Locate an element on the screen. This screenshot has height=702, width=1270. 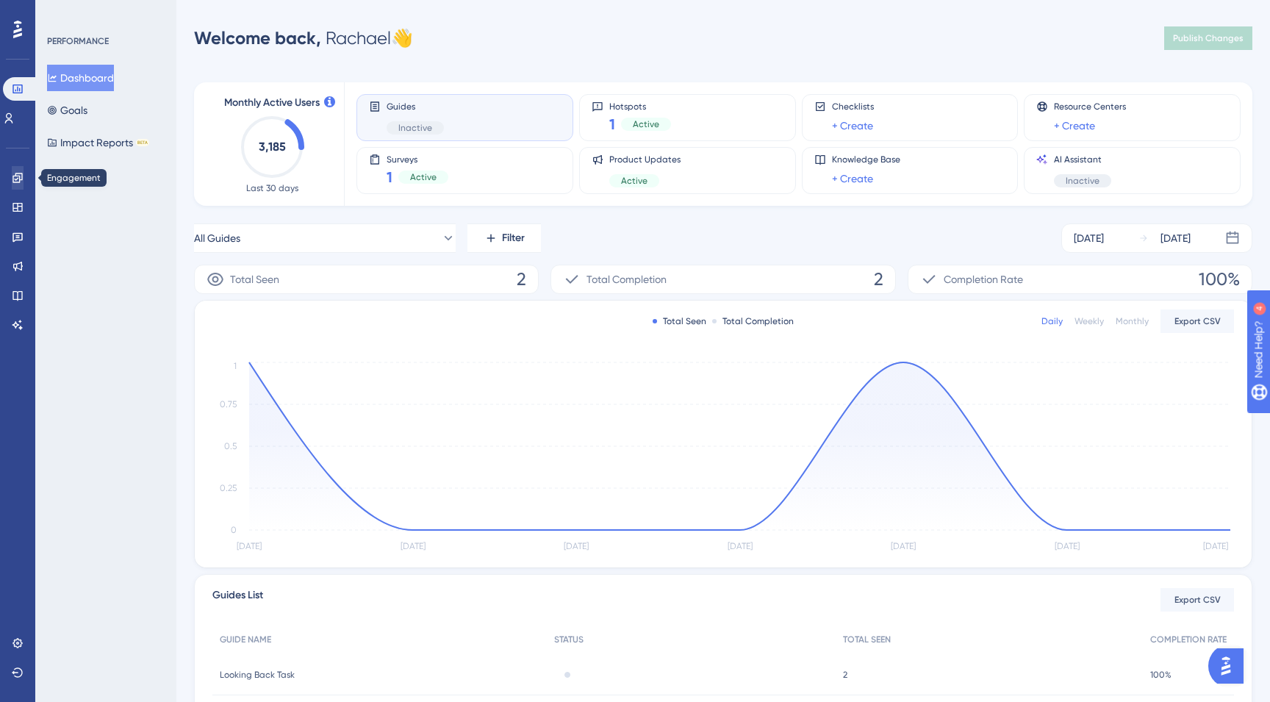
tspan: 0.25 is located at coordinates (228, 488).